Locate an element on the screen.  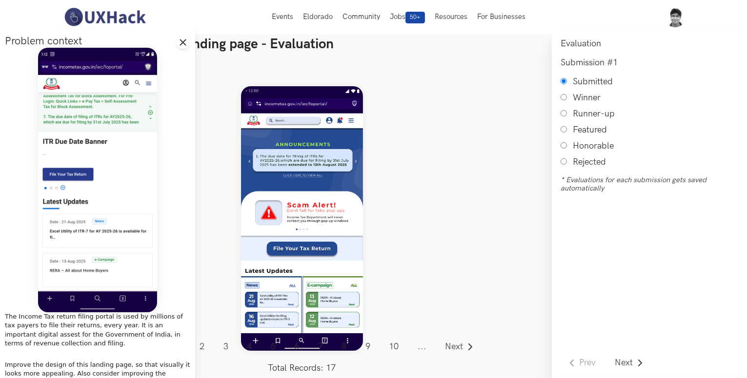
a: Go to next page is located at coordinates (459, 347).